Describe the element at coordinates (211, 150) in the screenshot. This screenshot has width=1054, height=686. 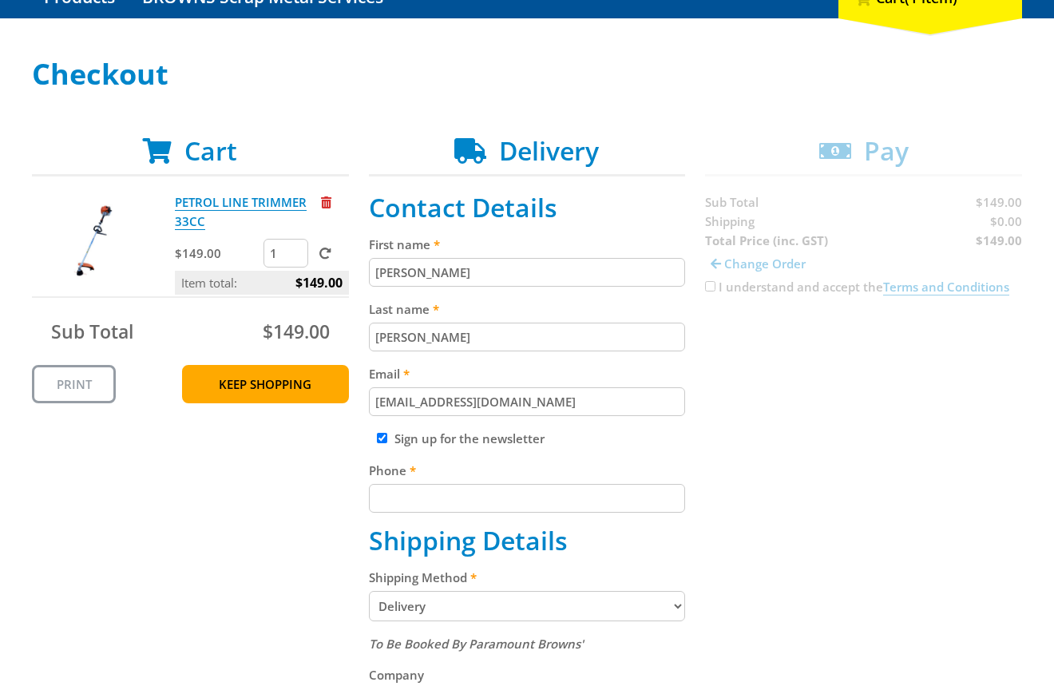
I see `span: Cart` at that location.